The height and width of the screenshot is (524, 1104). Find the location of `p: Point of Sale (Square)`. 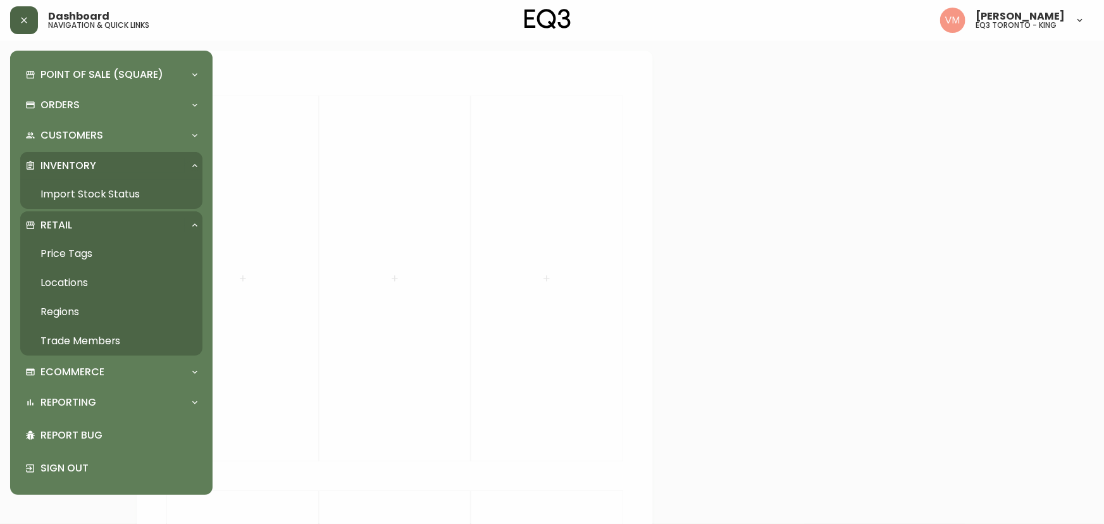

p: Point of Sale (Square) is located at coordinates (102, 75).